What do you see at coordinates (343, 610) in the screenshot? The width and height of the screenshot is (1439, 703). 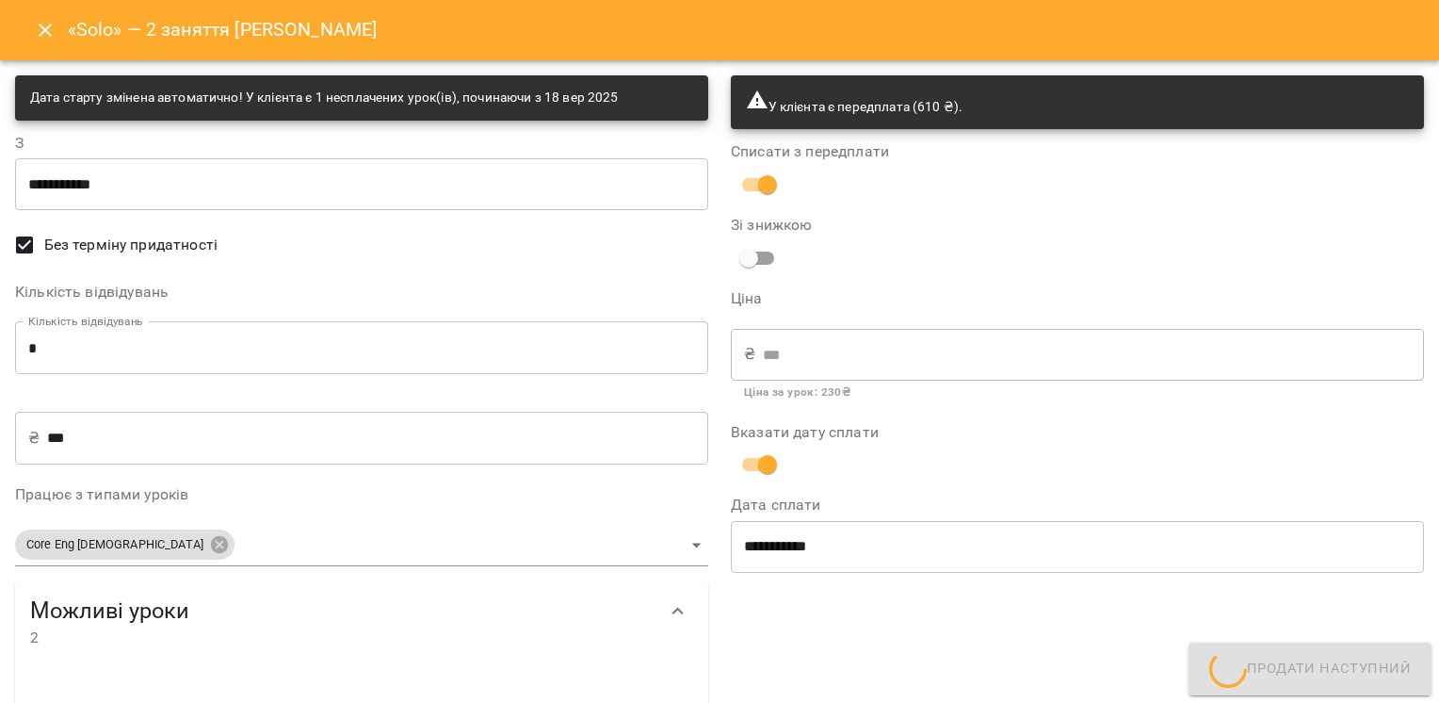 I see `span: Можливі уроки` at bounding box center [343, 610].